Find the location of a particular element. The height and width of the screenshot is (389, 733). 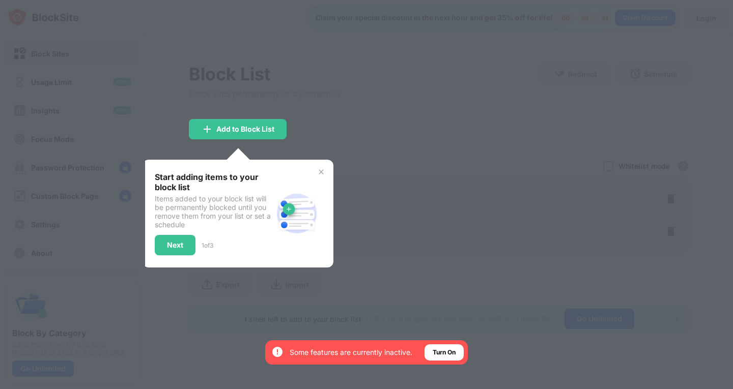

div: 1 of 3 is located at coordinates (207, 245).